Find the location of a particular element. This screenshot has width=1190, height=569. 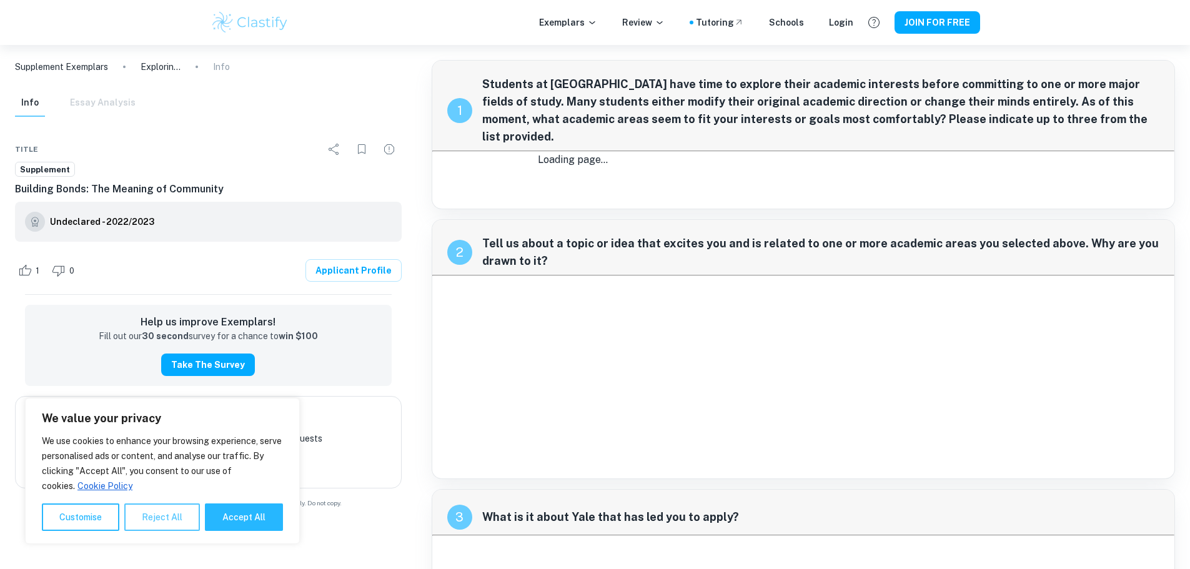

a: JOIN FOR FREE is located at coordinates (937, 22).